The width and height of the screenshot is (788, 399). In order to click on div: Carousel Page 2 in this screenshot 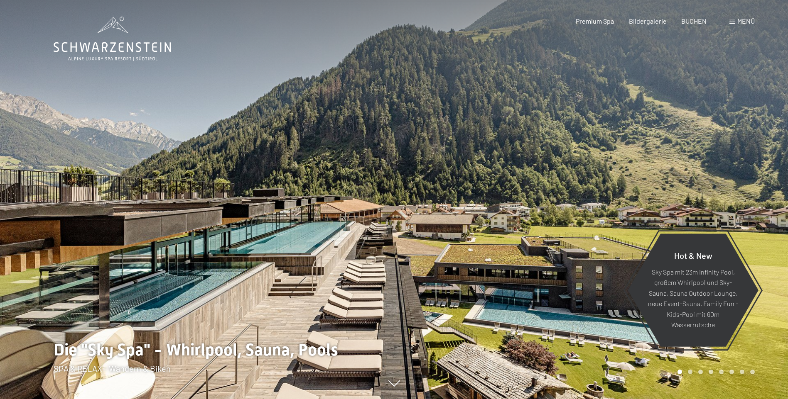, I will do `click(690, 372)`.